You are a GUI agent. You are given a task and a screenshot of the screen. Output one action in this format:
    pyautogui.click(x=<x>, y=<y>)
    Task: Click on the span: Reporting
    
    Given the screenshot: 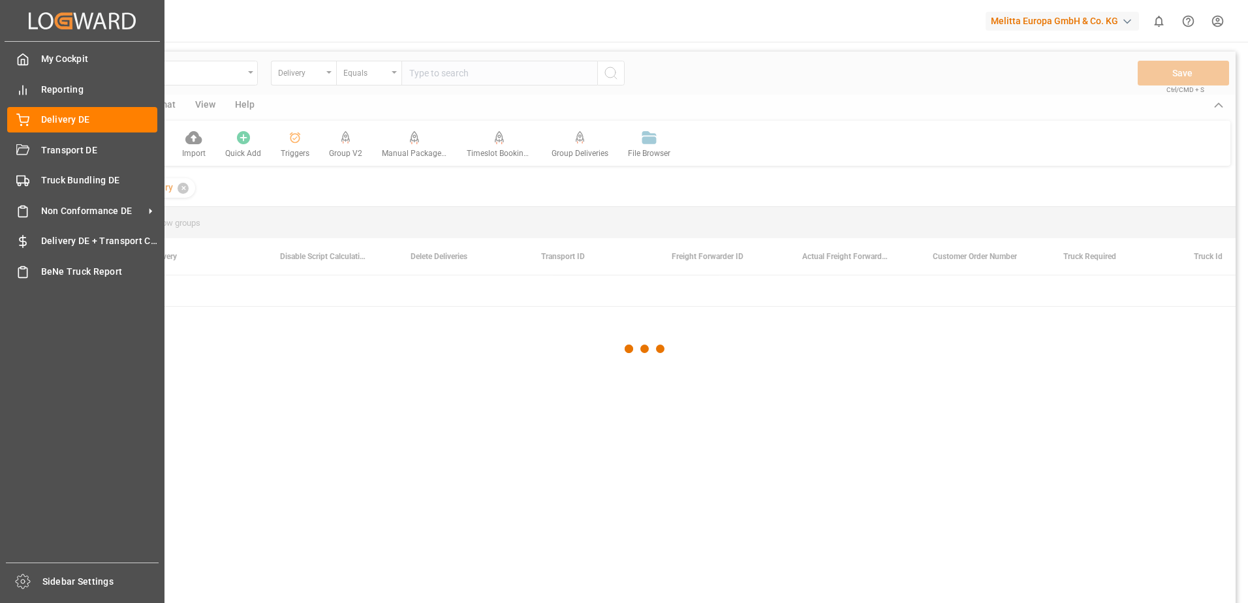 What is the action you would take?
    pyautogui.click(x=99, y=89)
    